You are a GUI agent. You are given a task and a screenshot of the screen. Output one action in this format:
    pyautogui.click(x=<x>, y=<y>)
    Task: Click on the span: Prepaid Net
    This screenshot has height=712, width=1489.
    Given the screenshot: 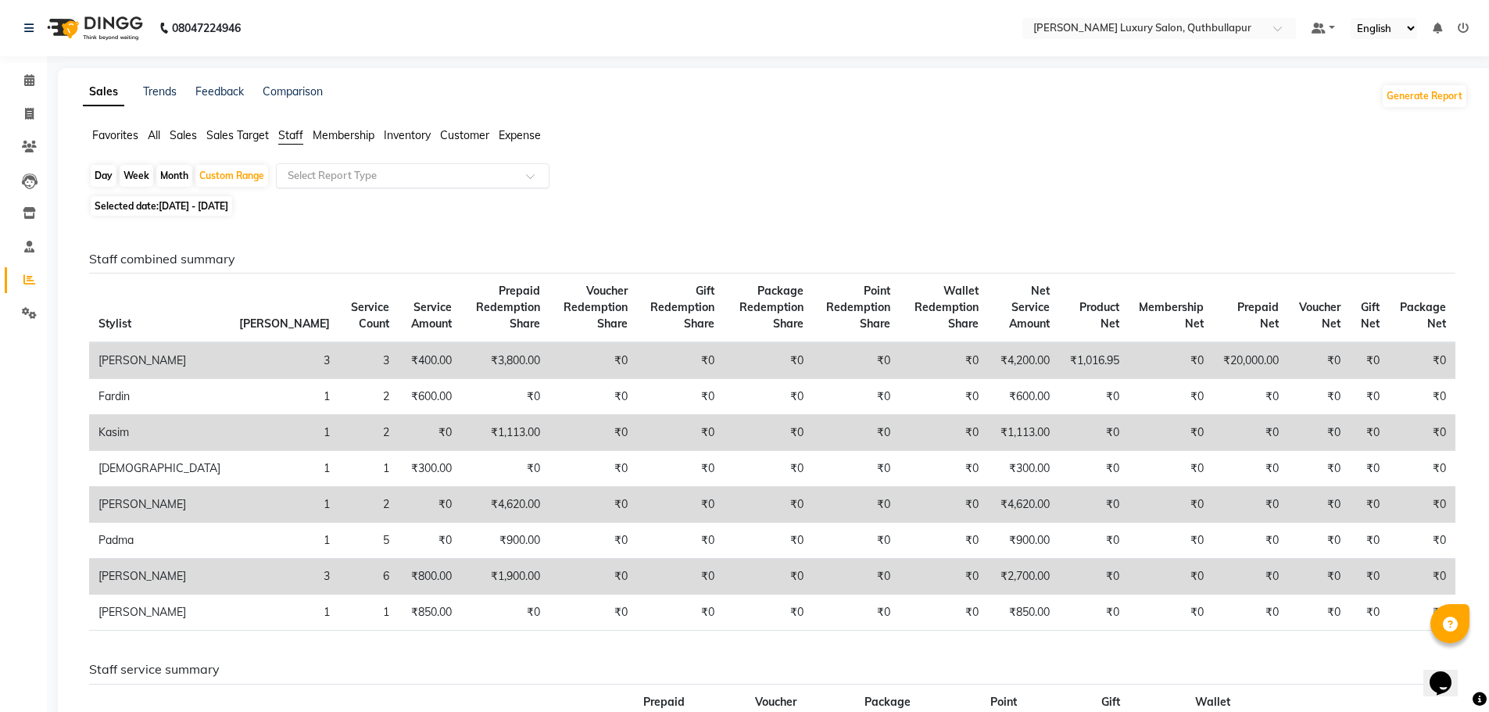 What is the action you would take?
    pyautogui.click(x=1257, y=315)
    